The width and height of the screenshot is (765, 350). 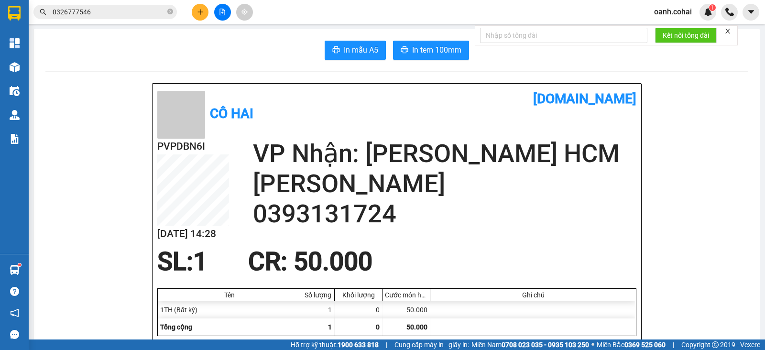 What do you see at coordinates (406, 295) in the screenshot?
I see `div: Cước món hàng` at bounding box center [406, 295].